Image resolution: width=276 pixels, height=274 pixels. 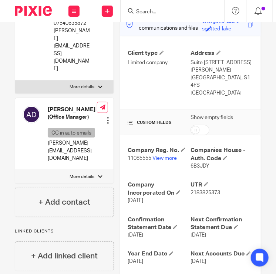 I want to click on h4: Company Incorporated On, so click(x=159, y=189).